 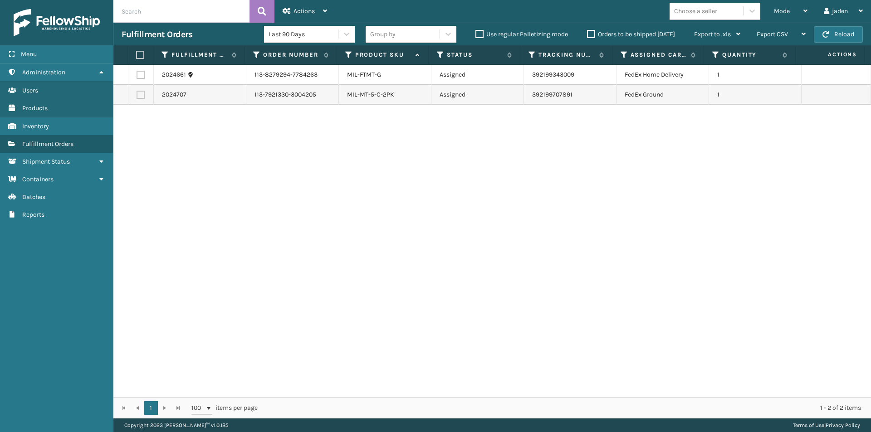 I want to click on span: Reports, so click(x=33, y=215).